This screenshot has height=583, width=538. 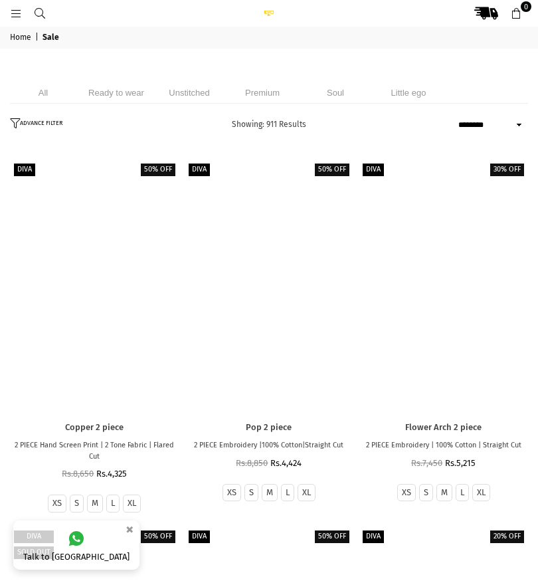 What do you see at coordinates (507, 536) in the screenshot?
I see `label: 20% off` at bounding box center [507, 536].